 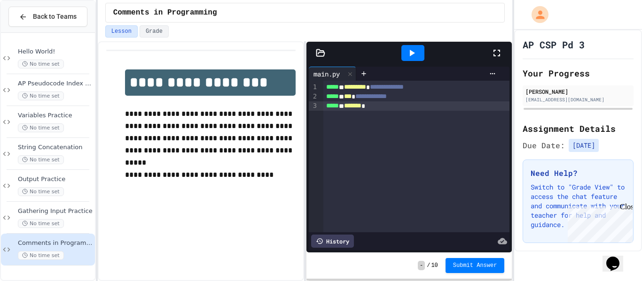 I want to click on span: AP Pseudocode Index Card Assignment, so click(x=55, y=84).